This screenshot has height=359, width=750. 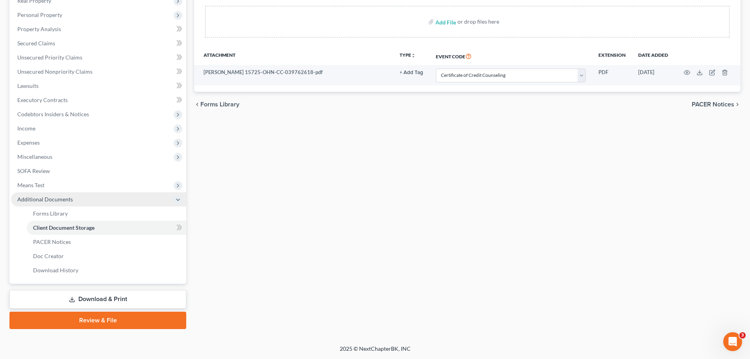 I want to click on i: unfold_more, so click(x=413, y=56).